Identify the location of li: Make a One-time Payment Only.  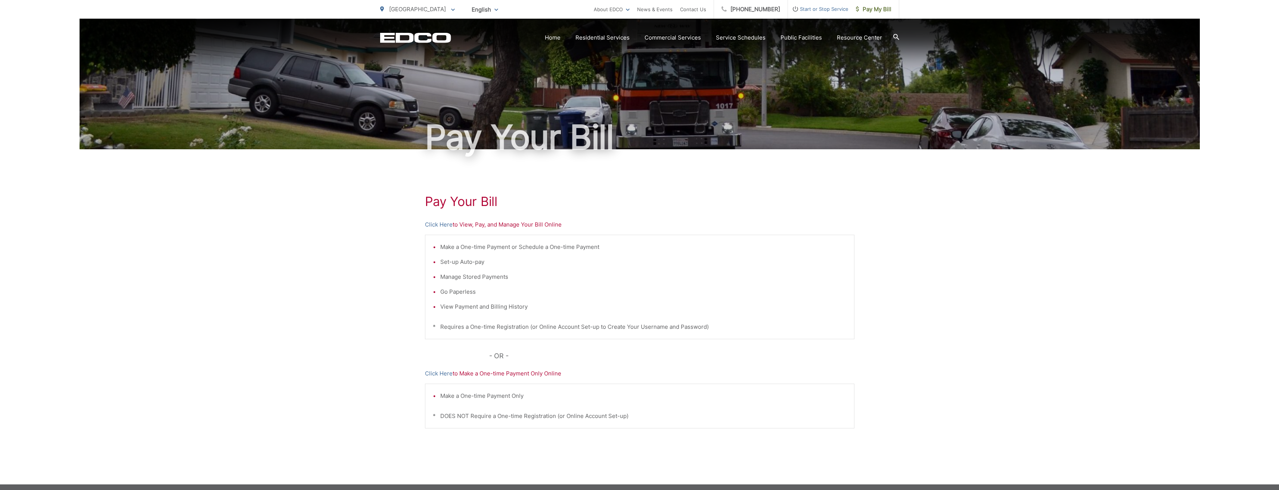
(644, 396).